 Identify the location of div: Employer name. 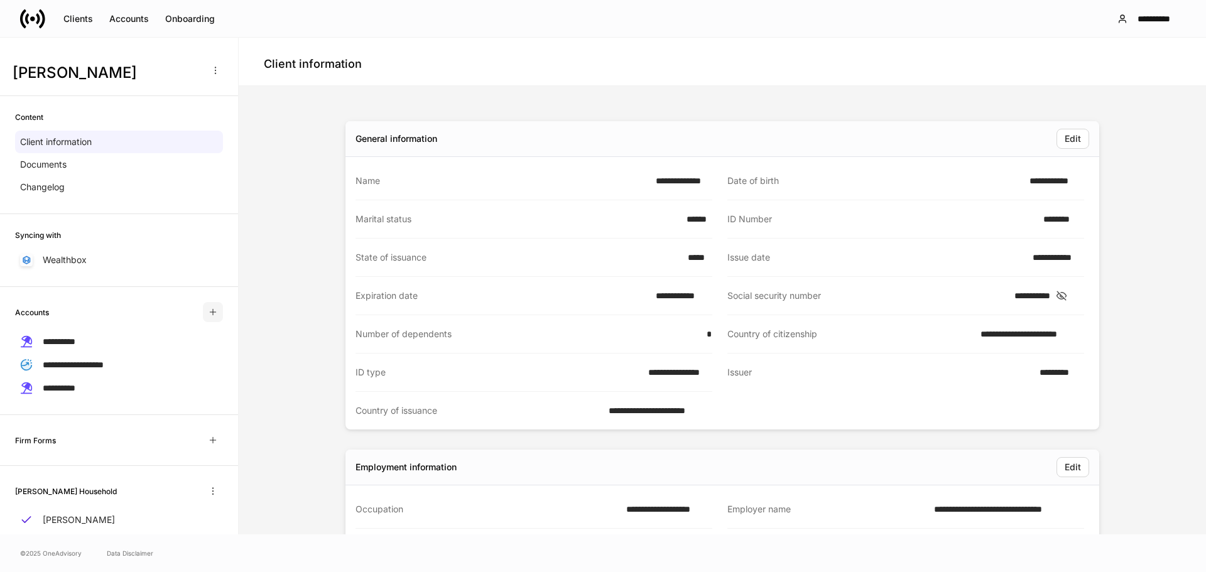
(826, 509).